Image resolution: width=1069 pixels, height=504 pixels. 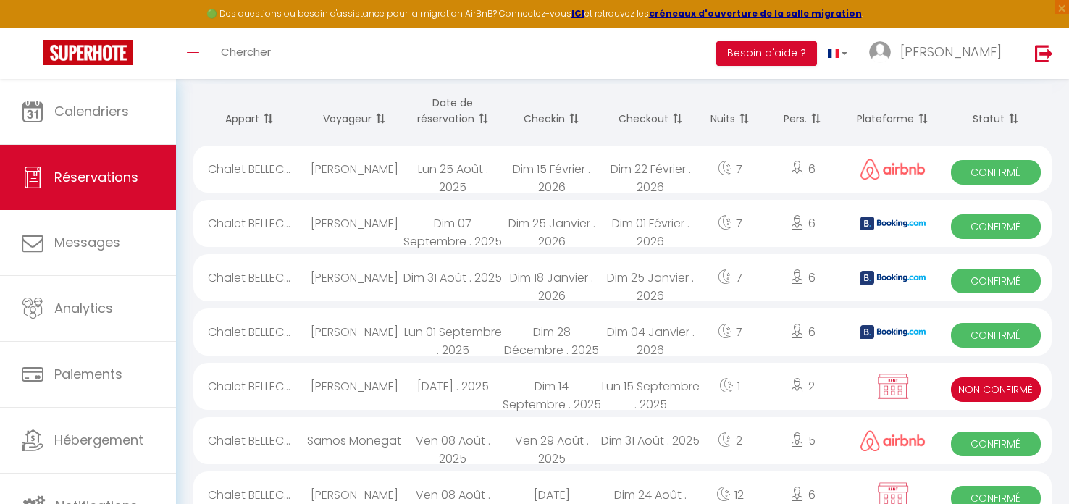 What do you see at coordinates (453, 111) in the screenshot?
I see `th: Sort by booking date` at bounding box center [453, 111].